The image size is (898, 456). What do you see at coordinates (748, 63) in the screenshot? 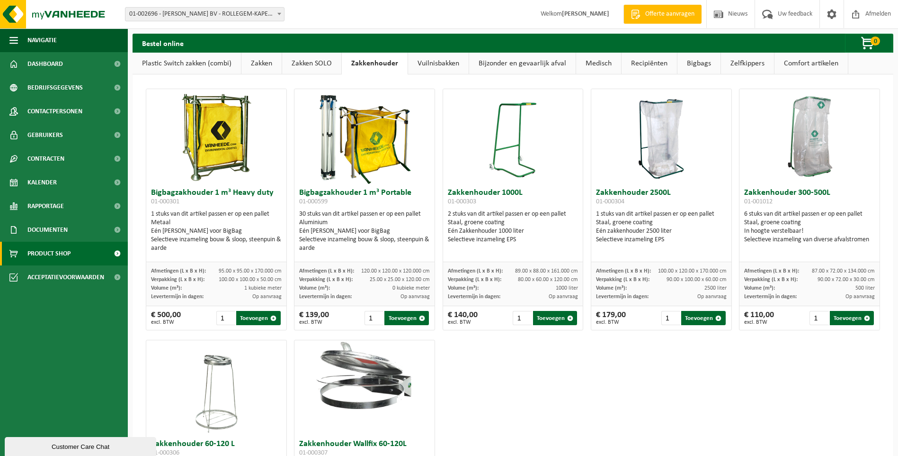
I see `a: Zelfkippers` at bounding box center [748, 63].